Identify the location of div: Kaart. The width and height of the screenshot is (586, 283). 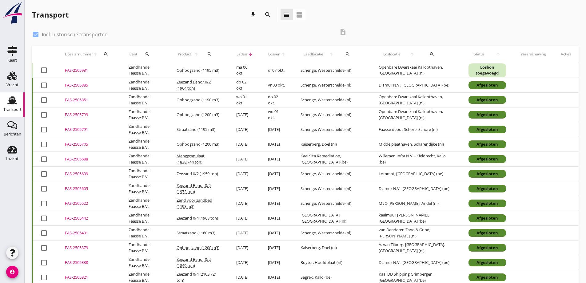
(12, 60).